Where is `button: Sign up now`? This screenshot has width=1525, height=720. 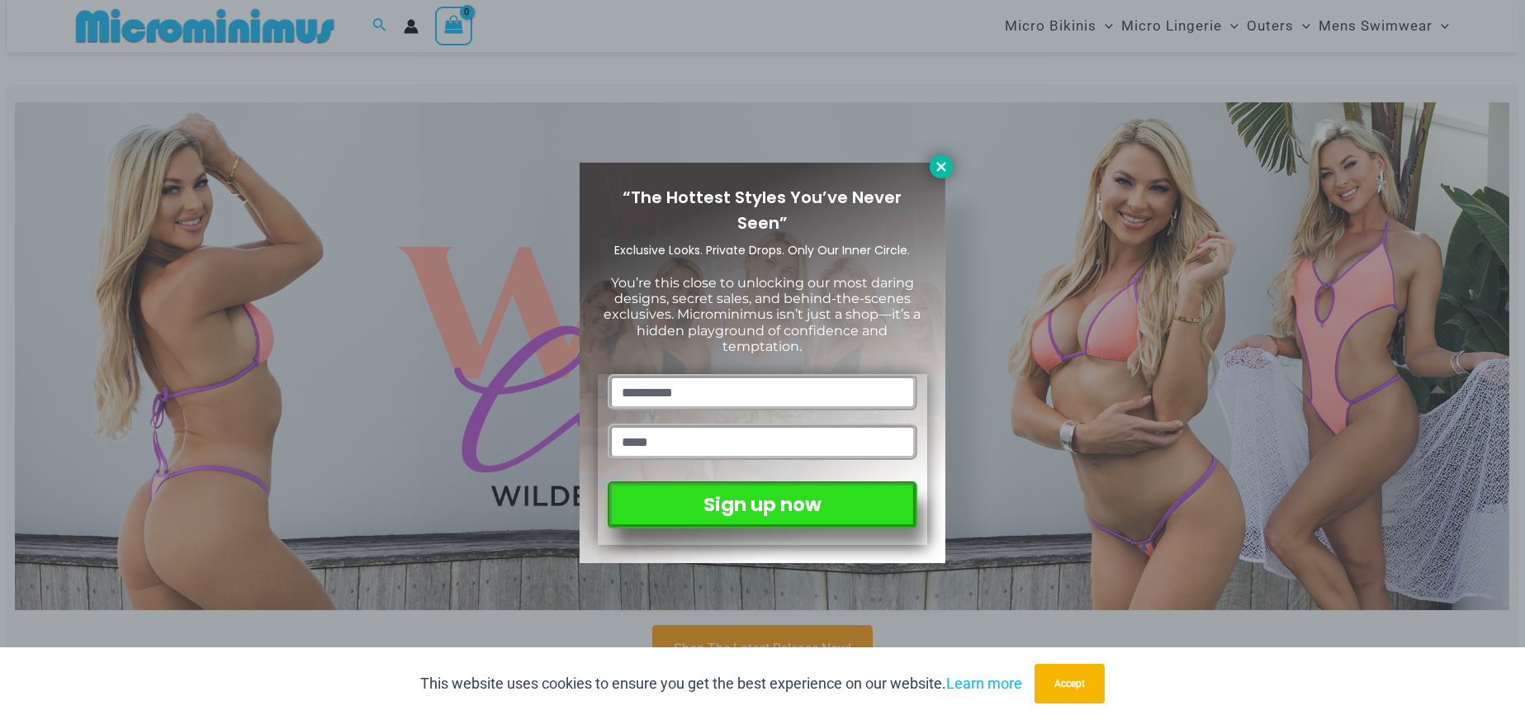 button: Sign up now is located at coordinates (762, 504).